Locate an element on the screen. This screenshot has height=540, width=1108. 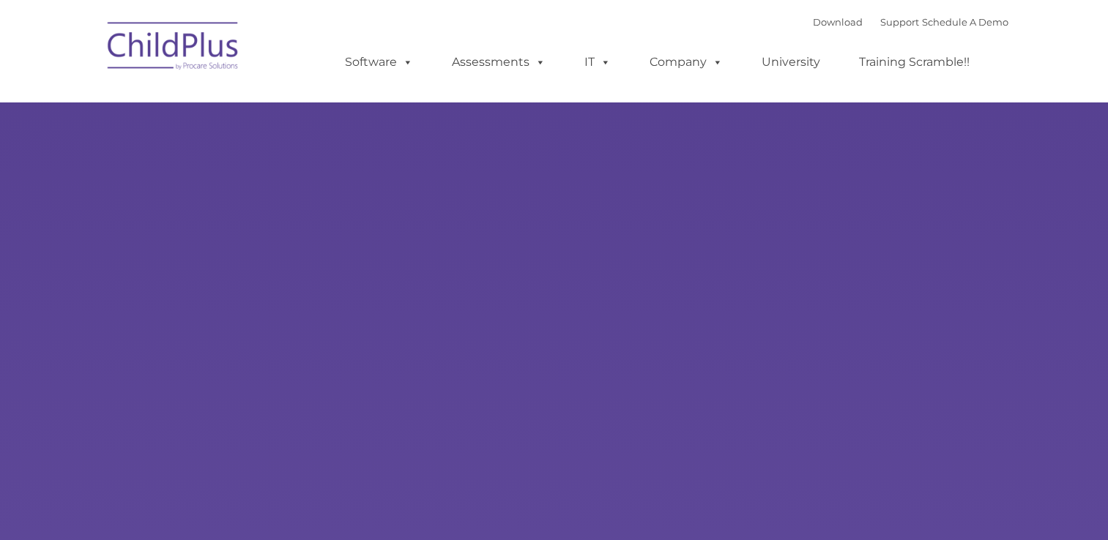
a: Software is located at coordinates (379, 62).